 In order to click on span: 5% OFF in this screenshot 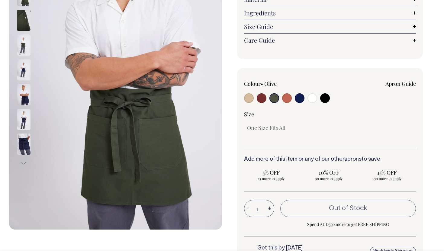, I will do `click(271, 173)`.